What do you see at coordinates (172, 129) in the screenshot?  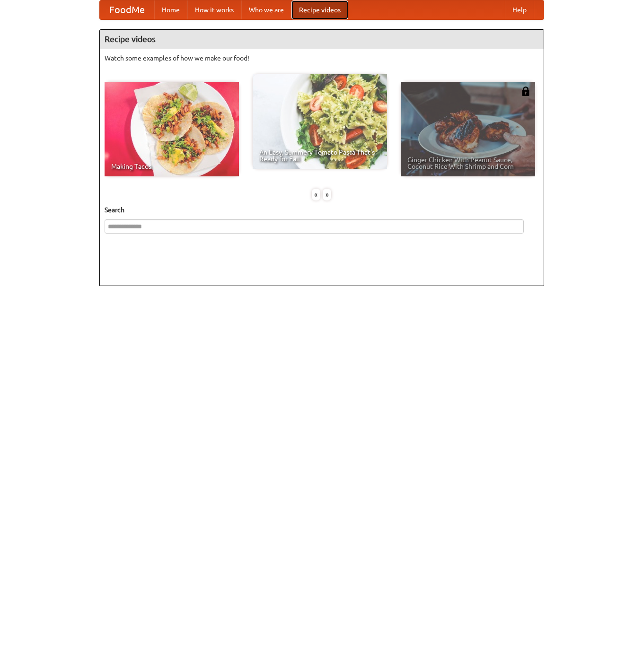 I see `a: Making Tacos` at bounding box center [172, 129].